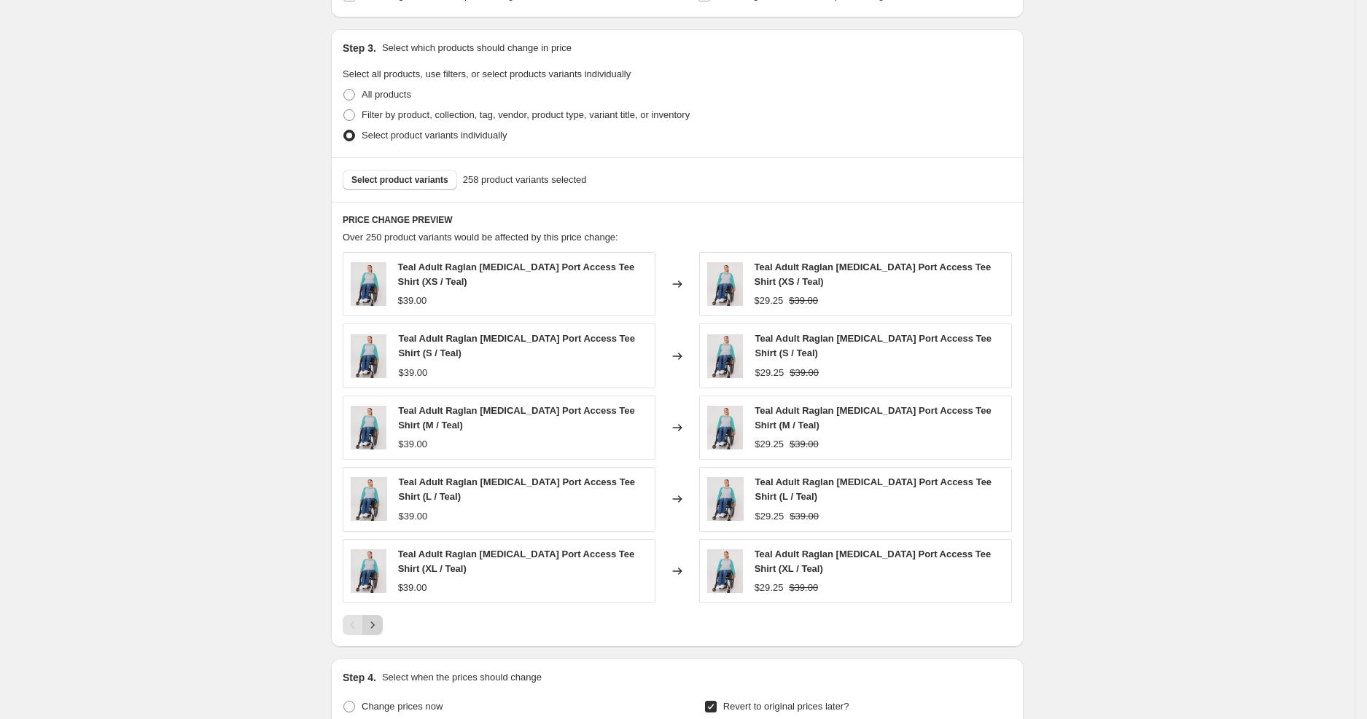  What do you see at coordinates (480, 237) in the screenshot?
I see `span: Over 250 product variants would be affected by this price change:` at bounding box center [480, 237].